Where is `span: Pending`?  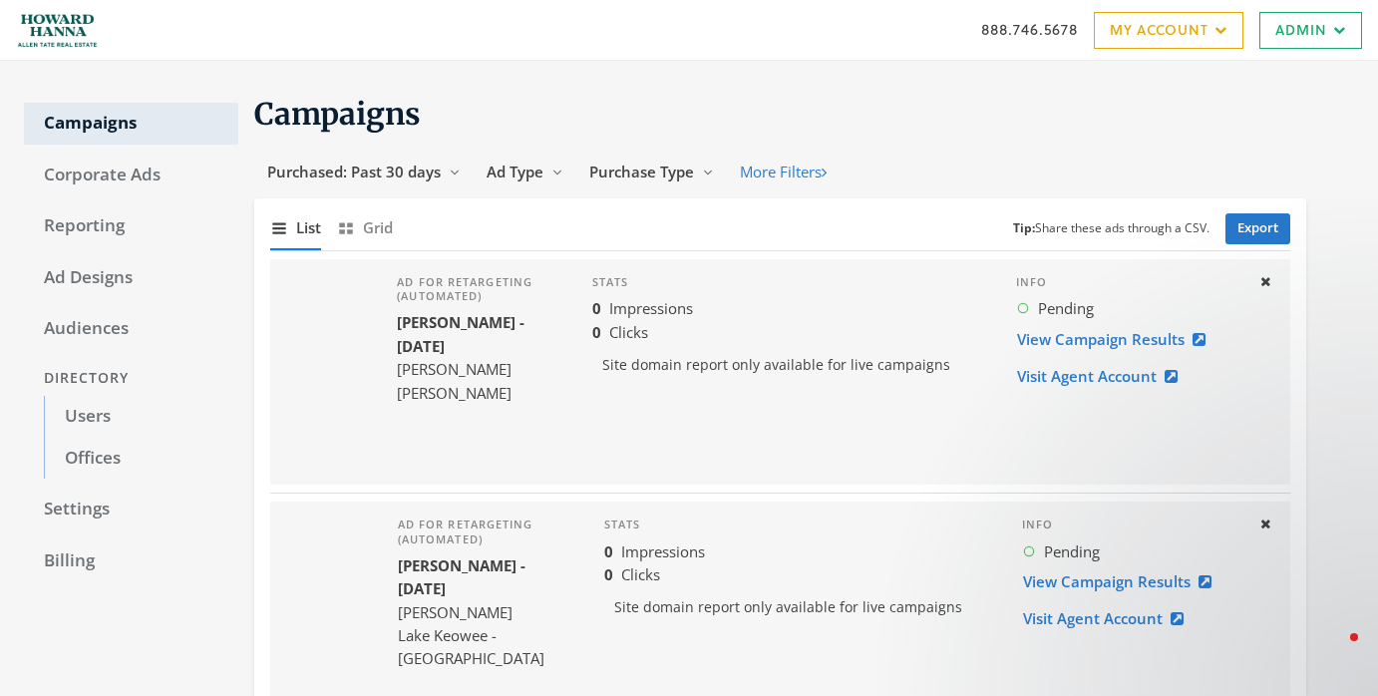
span: Pending is located at coordinates (1066, 308).